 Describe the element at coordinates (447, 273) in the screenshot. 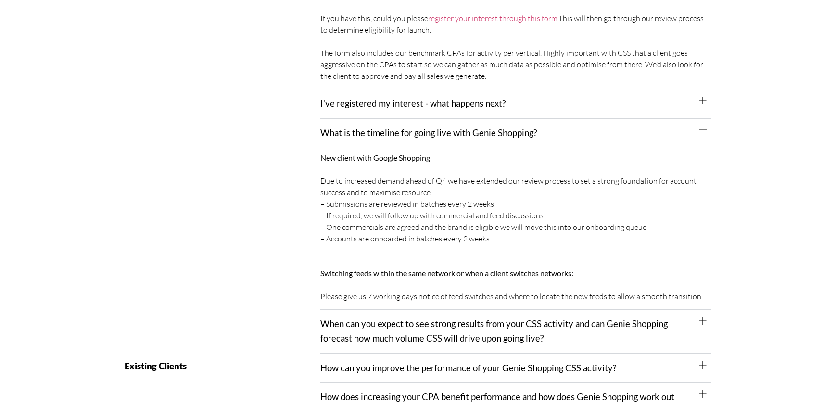

I see `b: Switching feeds within the same network or when a client switches networks:` at that location.